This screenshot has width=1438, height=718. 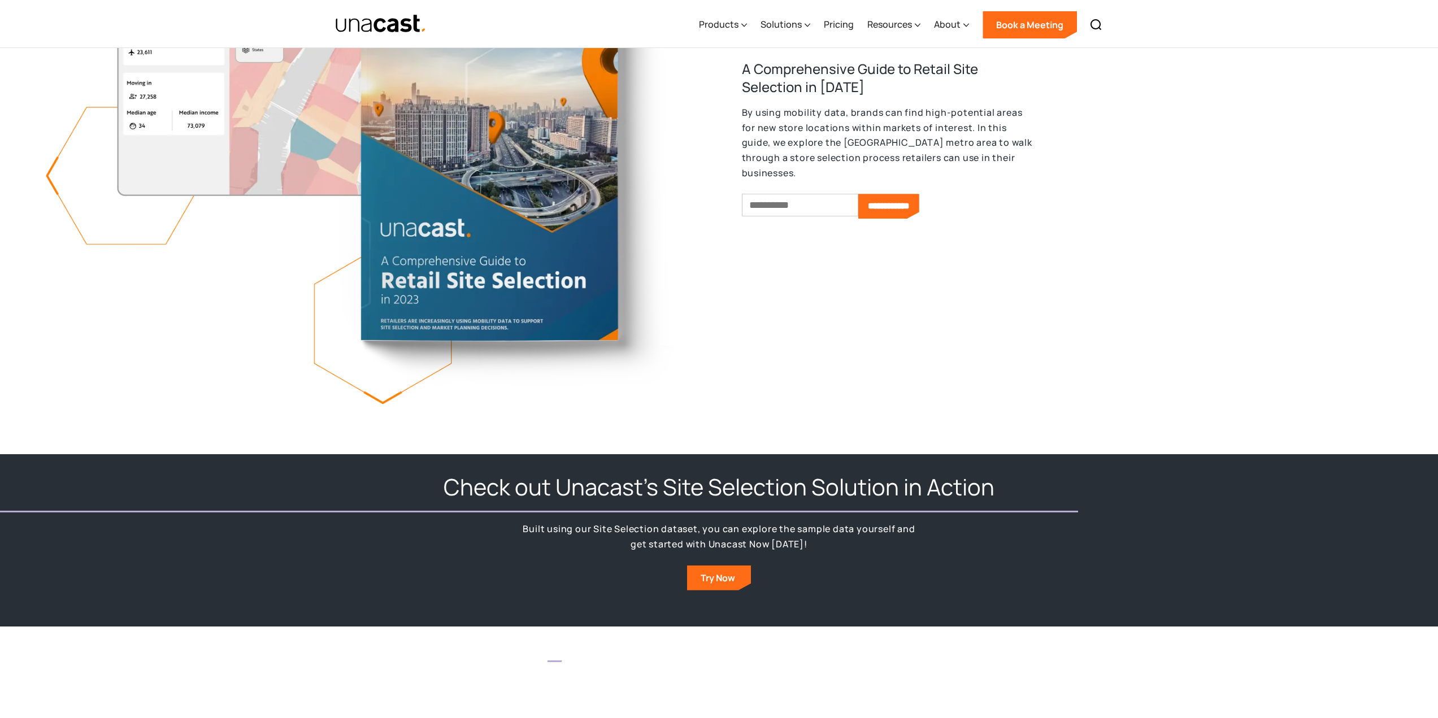 I want to click on a: Pricing, so click(x=839, y=25).